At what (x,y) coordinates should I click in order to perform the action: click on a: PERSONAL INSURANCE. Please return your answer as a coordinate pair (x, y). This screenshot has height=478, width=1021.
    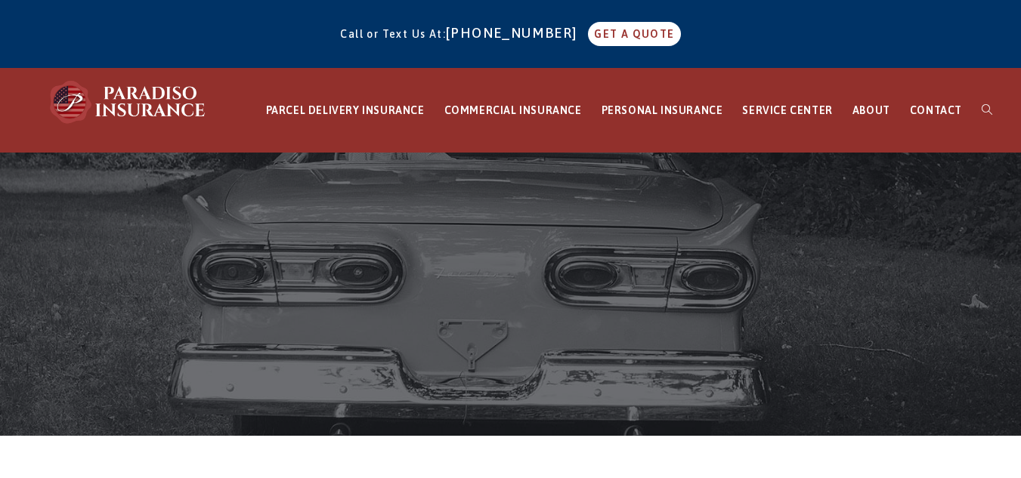
    Looking at the image, I should click on (662, 110).